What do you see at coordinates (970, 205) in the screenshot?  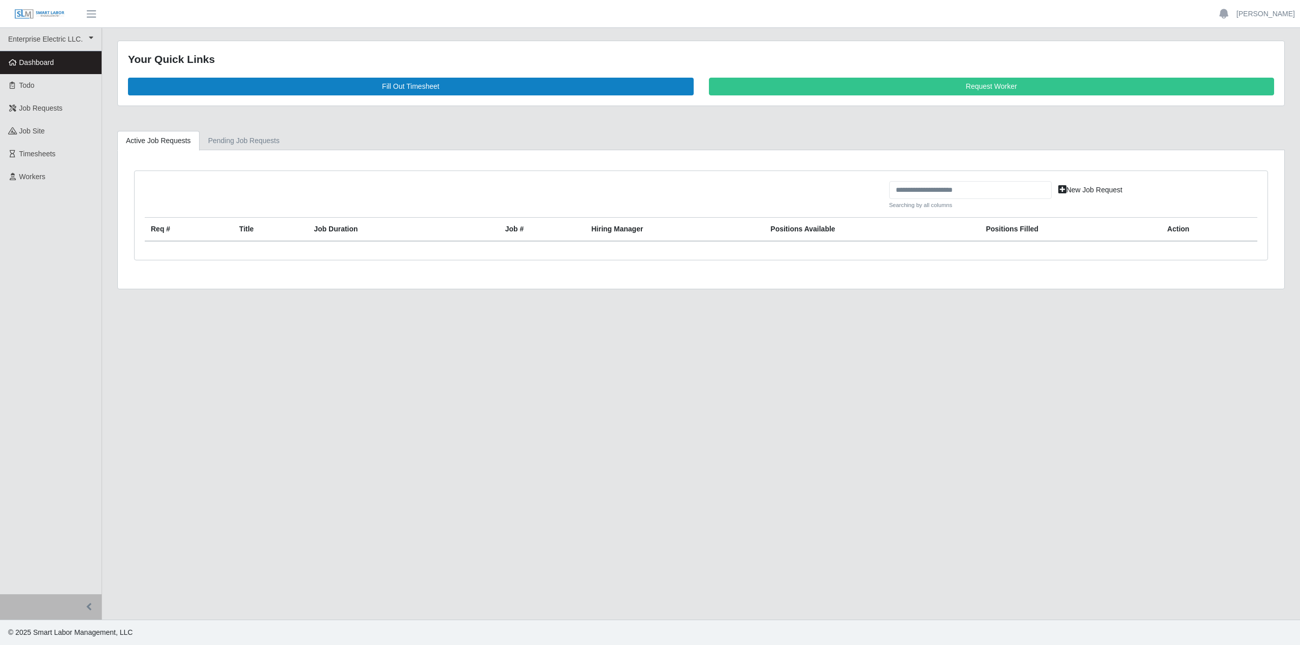 I see `small: Searching by all columns` at bounding box center [970, 205].